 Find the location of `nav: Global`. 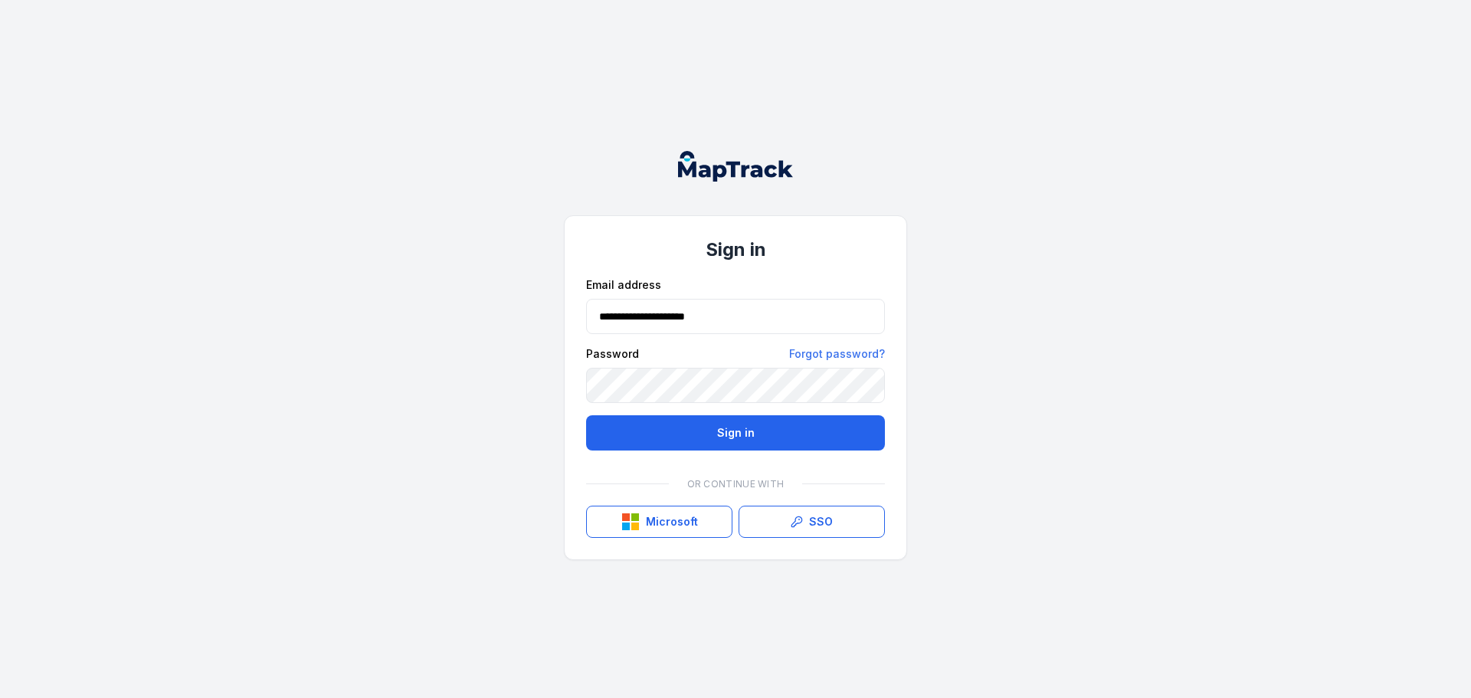

nav: Global is located at coordinates (735, 166).